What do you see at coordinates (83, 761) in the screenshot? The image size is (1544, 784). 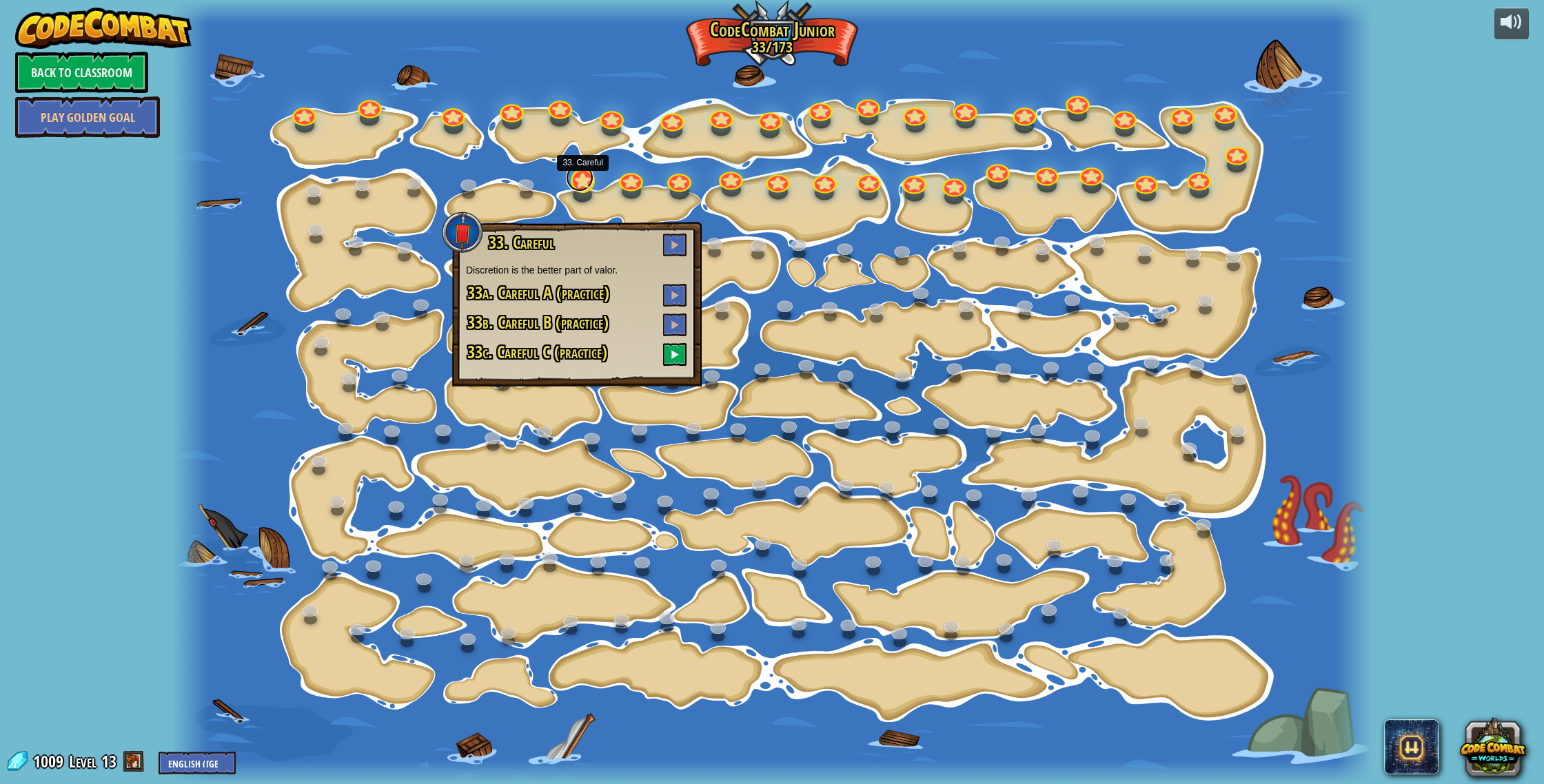 I see `span: Level` at bounding box center [83, 761].